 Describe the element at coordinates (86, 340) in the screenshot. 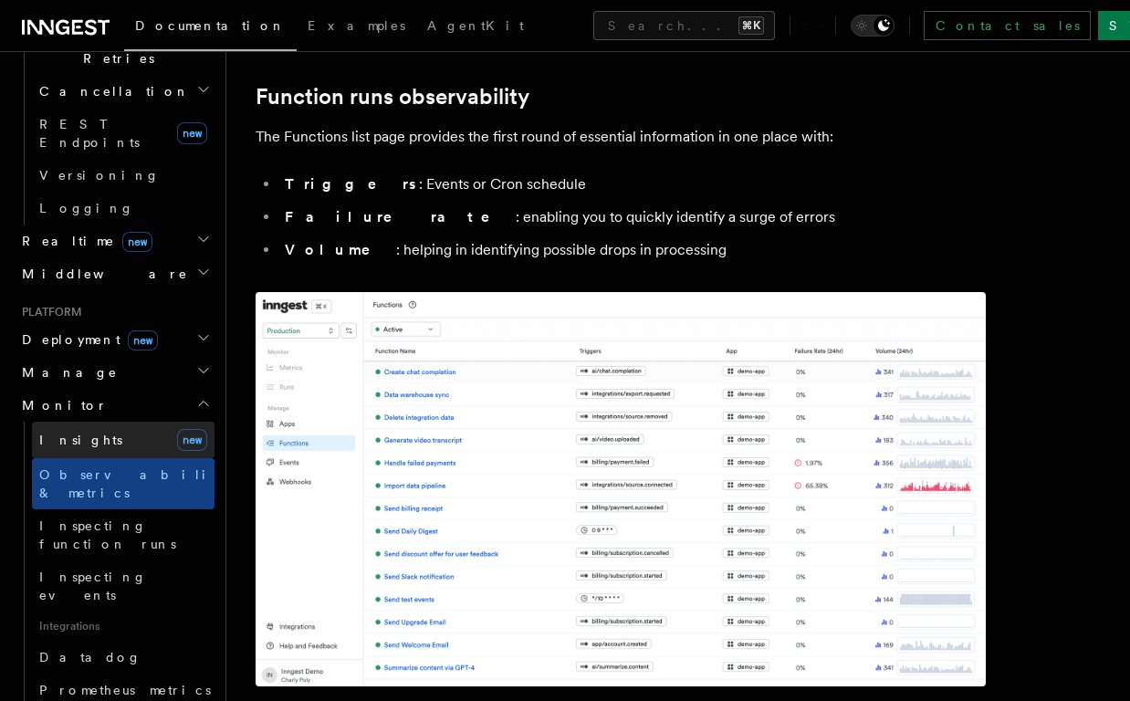

I see `span: Deployment` at that location.